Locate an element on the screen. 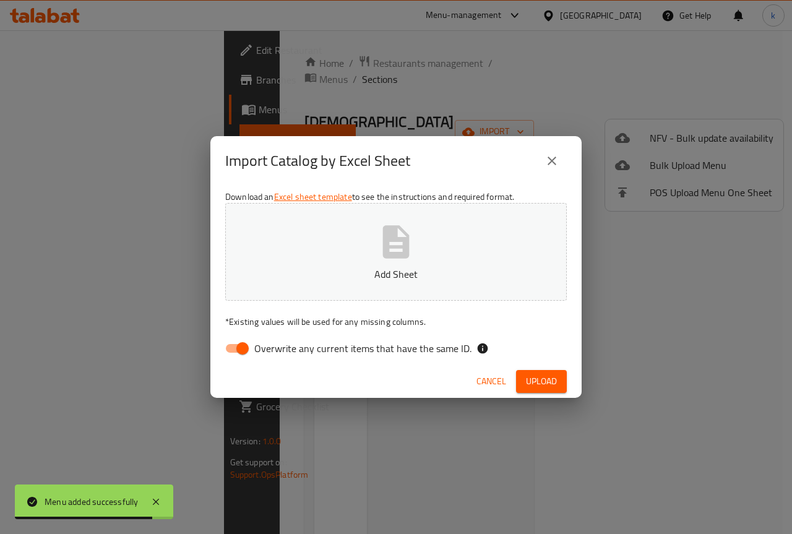 The height and width of the screenshot is (534, 792). div: Menu added successfully is located at coordinates (92, 502).